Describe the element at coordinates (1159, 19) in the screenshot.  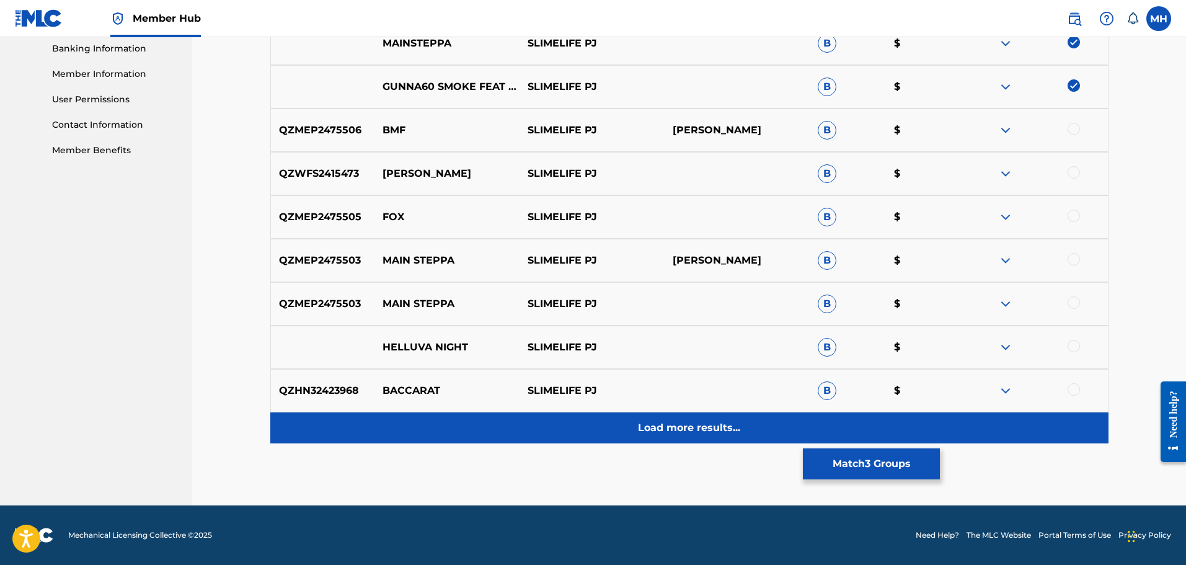
I see `div: User Menu` at that location.